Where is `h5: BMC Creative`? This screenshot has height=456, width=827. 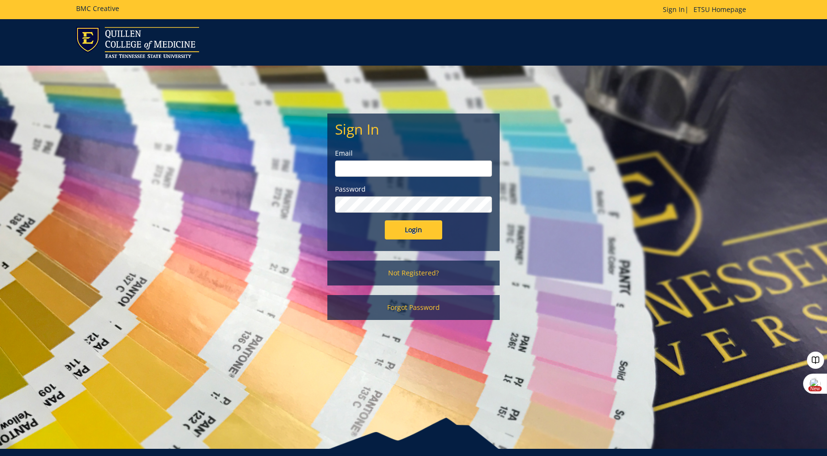
h5: BMC Creative is located at coordinates (98, 8).